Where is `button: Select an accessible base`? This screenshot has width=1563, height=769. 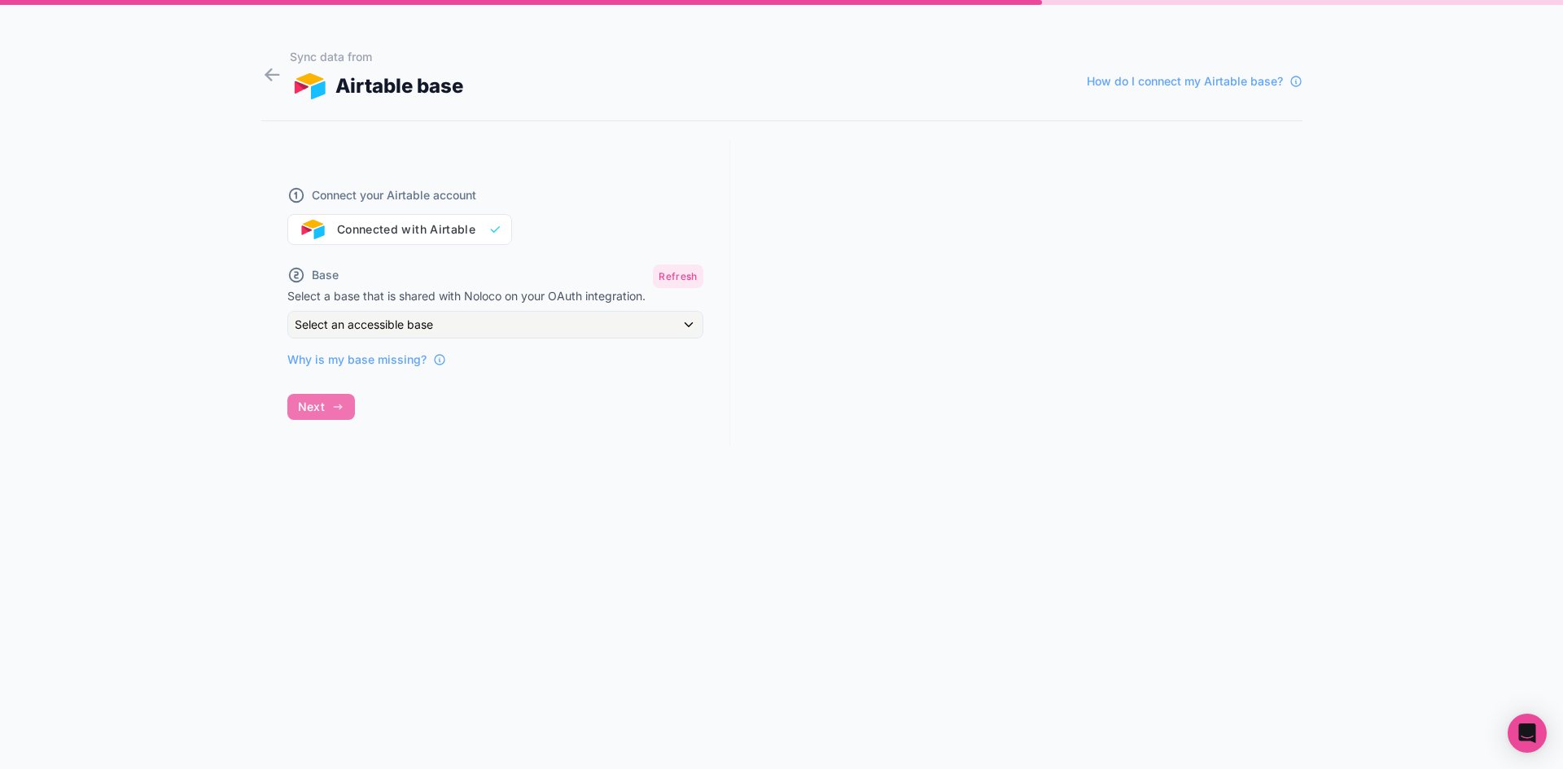 button: Select an accessible base is located at coordinates (495, 325).